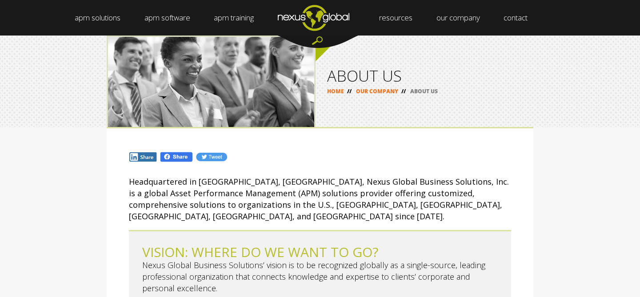 This screenshot has width=640, height=297. Describe the element at coordinates (320, 277) in the screenshot. I see `p: Nexus Global Business Solutions’ vision is to be recognized globally as a single-source, leading ...` at that location.